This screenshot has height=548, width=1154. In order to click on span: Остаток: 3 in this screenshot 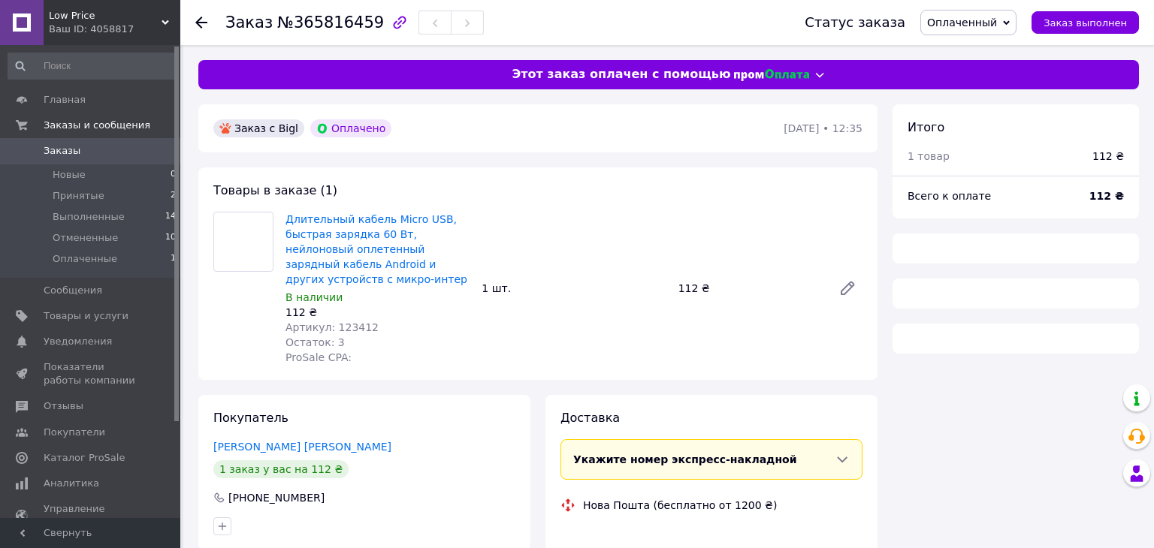, I will do `click(315, 343)`.